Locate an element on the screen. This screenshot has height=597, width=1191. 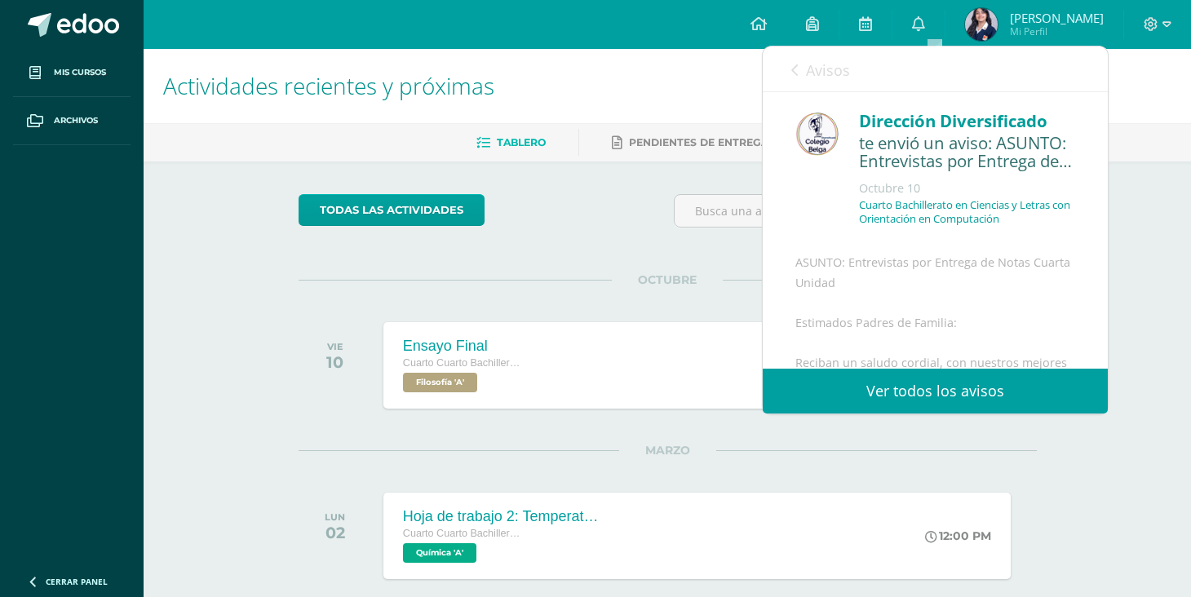
span: Mis cursos is located at coordinates (80, 73).